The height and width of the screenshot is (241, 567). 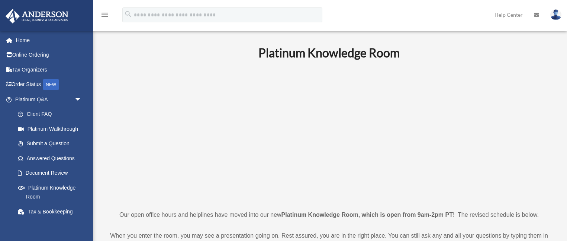 I want to click on a: Platinum Walkthrough, so click(x=52, y=129).